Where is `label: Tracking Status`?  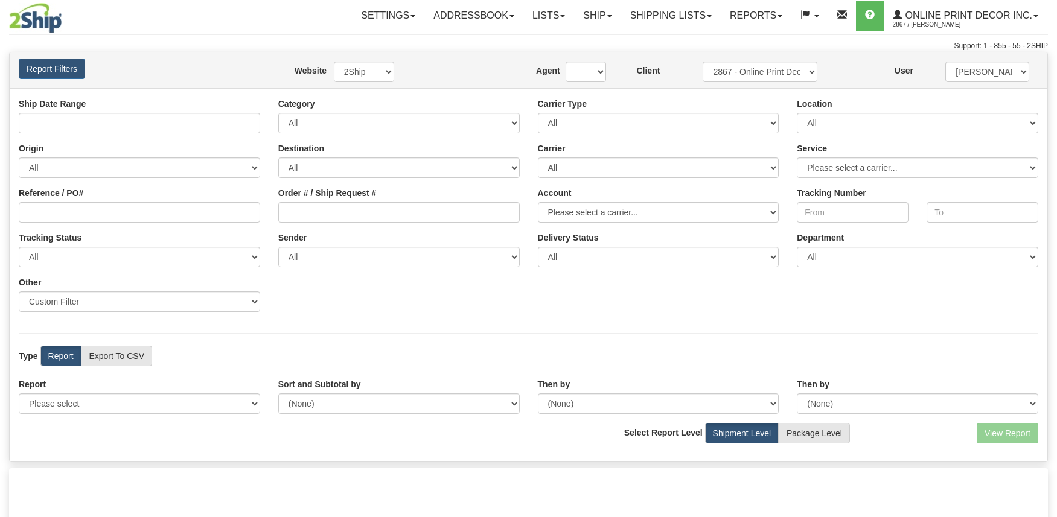
label: Tracking Status is located at coordinates (50, 238).